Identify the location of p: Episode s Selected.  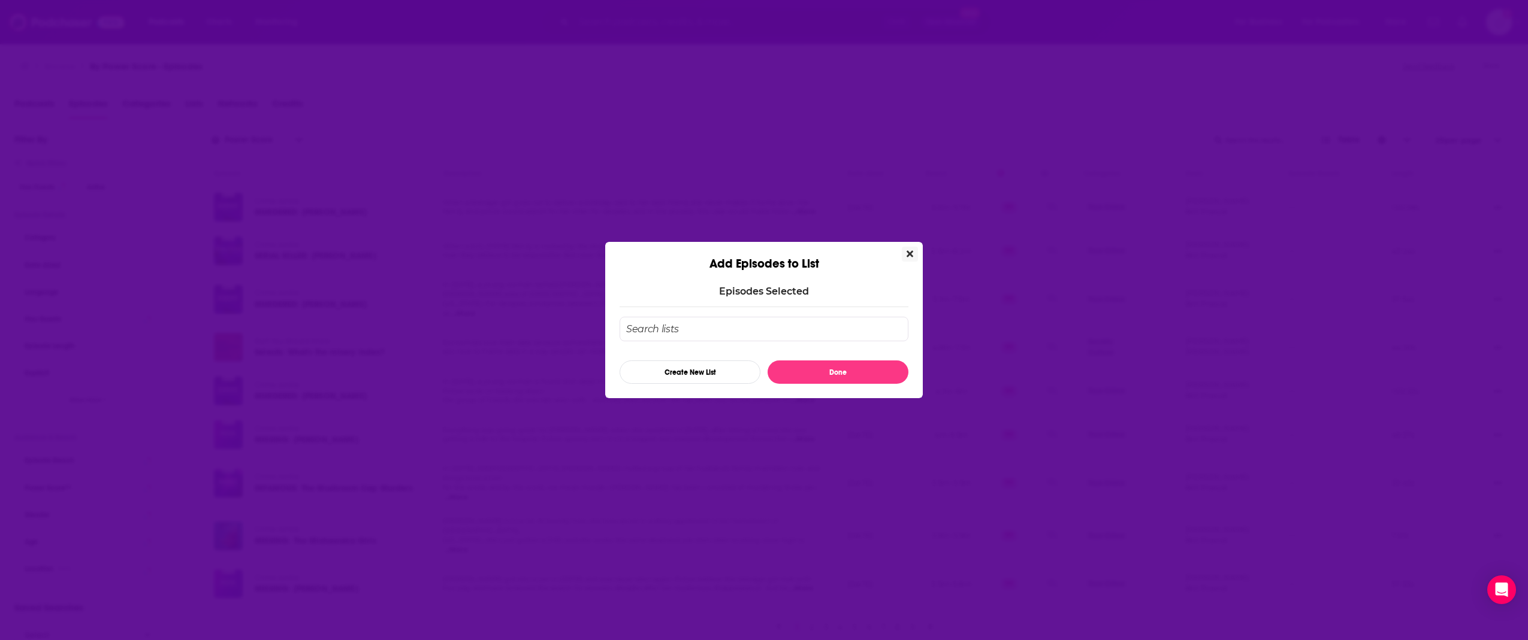
(764, 291).